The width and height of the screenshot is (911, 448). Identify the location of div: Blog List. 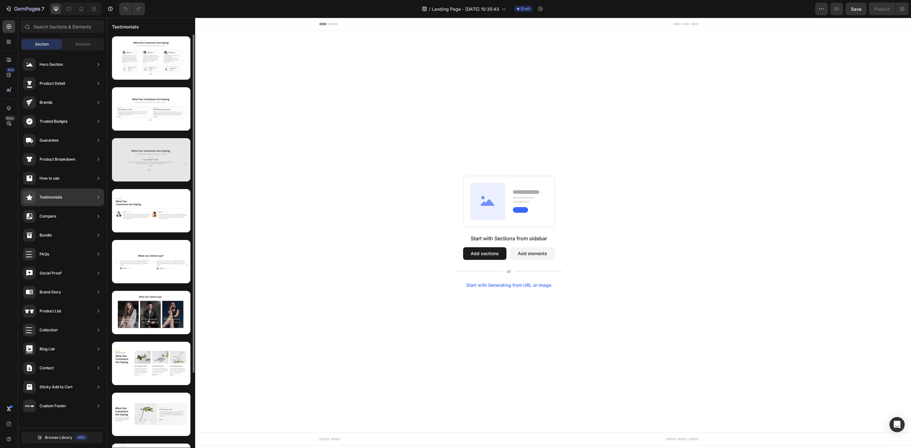
(47, 349).